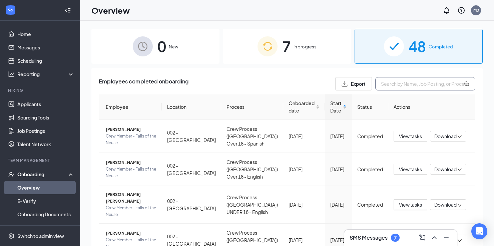 This screenshot has height=246, width=494. Describe the element at coordinates (305, 47) in the screenshot. I see `span: In progress` at that location.